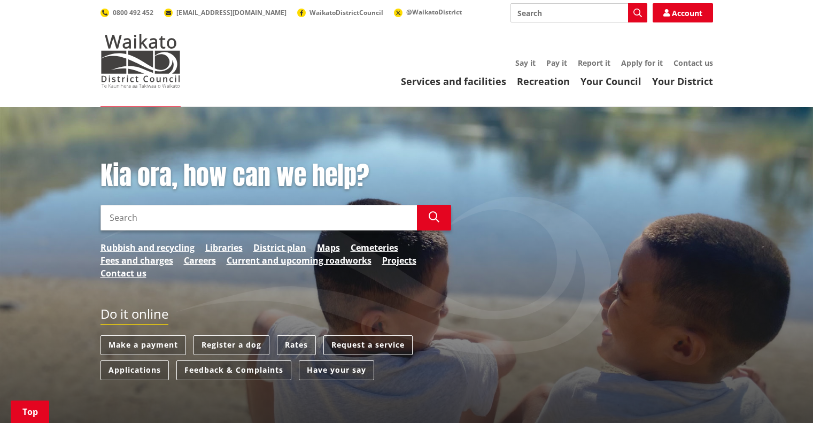 The height and width of the screenshot is (423, 813). Describe the element at coordinates (276, 176) in the screenshot. I see `h1: Kia ora, how can we help?` at that location.